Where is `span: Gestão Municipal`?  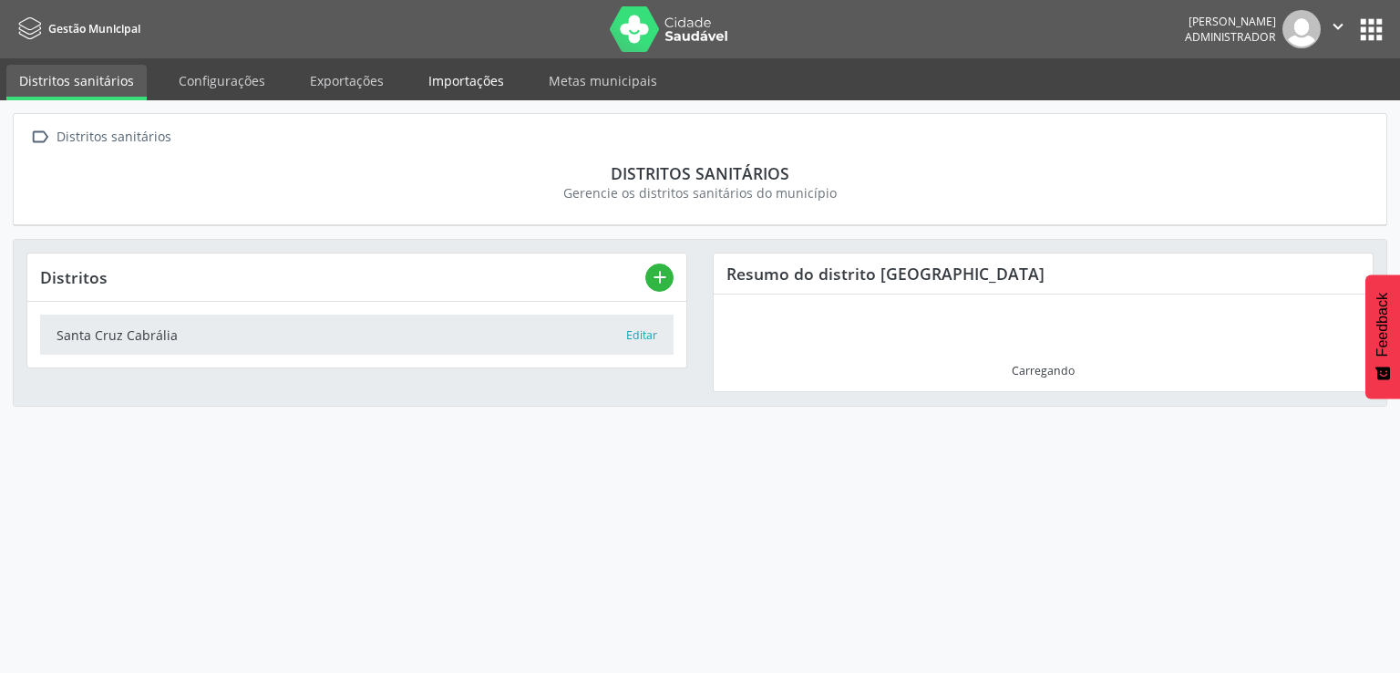 span: Gestão Municipal is located at coordinates (94, 28).